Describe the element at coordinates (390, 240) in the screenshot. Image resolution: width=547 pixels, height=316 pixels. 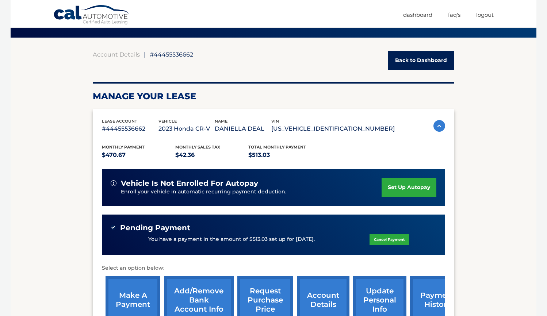
I see `a: Cancel Payment` at that location.